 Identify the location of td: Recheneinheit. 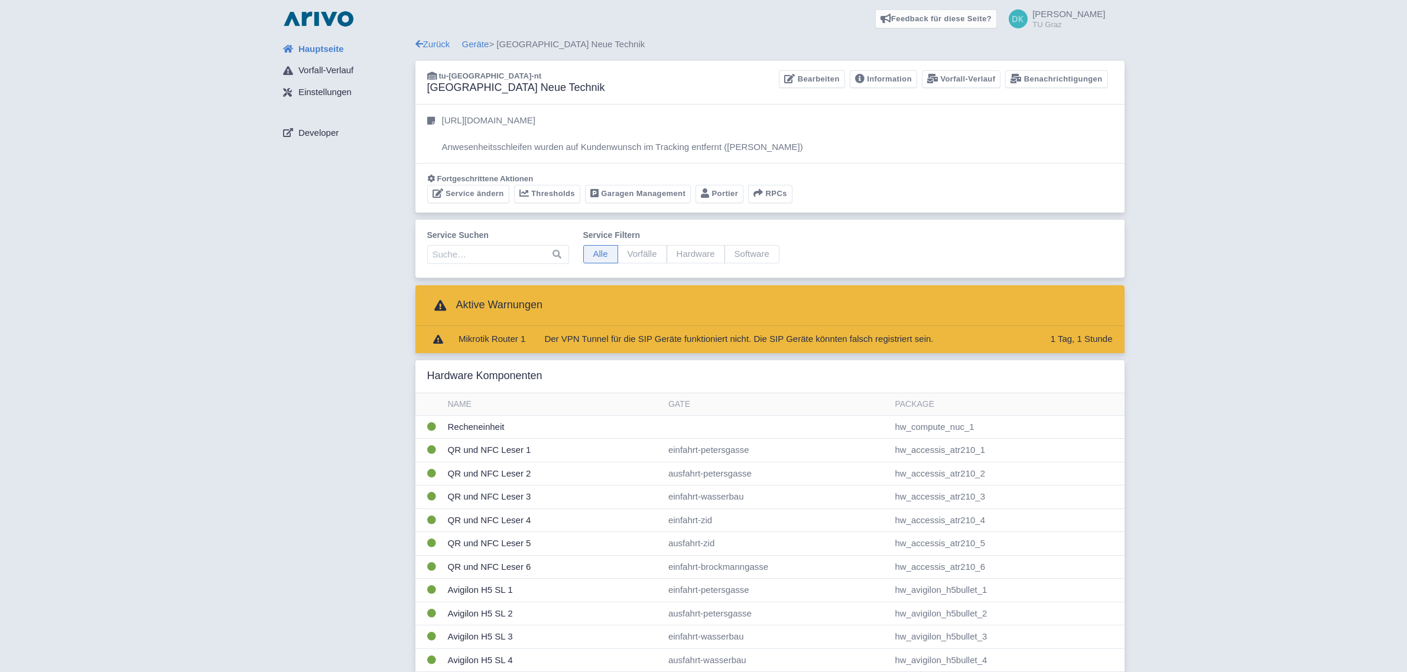
(553, 427).